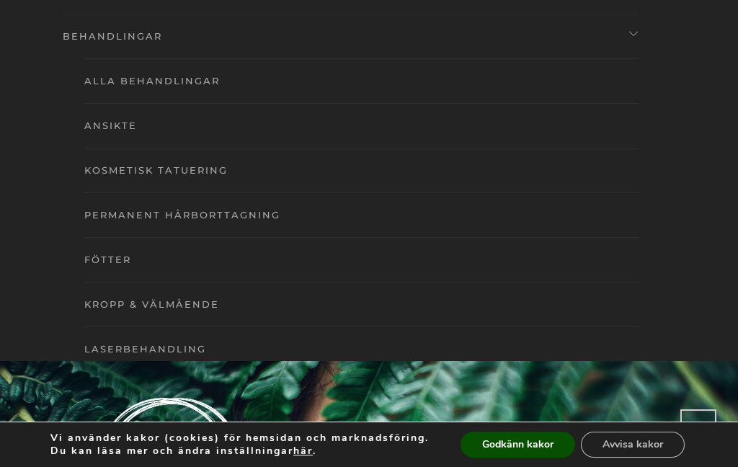 This screenshot has height=467, width=738. I want to click on button: Avvisa kakor, so click(633, 445).